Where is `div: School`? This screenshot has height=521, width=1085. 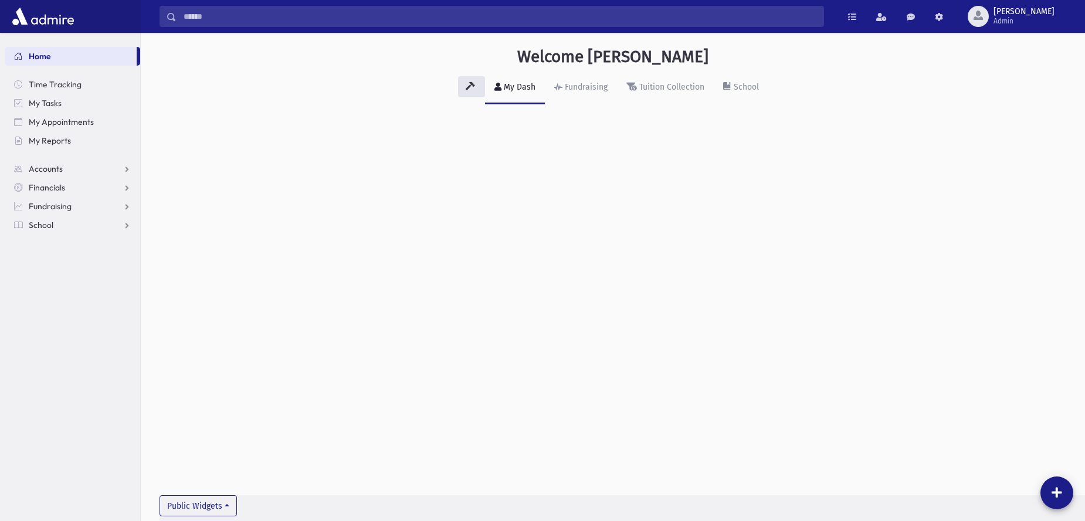
div: School is located at coordinates (745, 87).